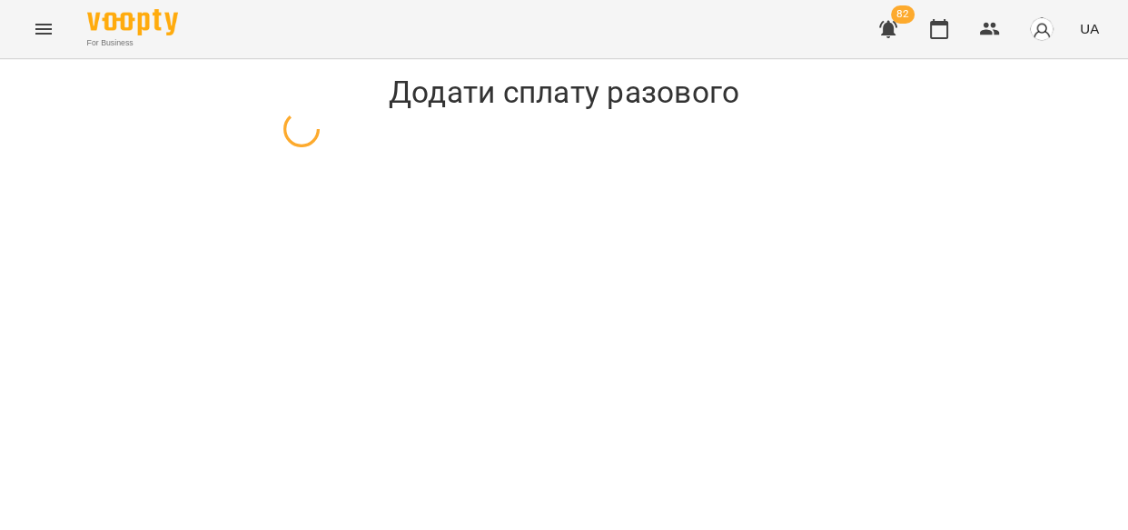 The height and width of the screenshot is (530, 1128). I want to click on h1: Додати сплату разового, so click(564, 92).